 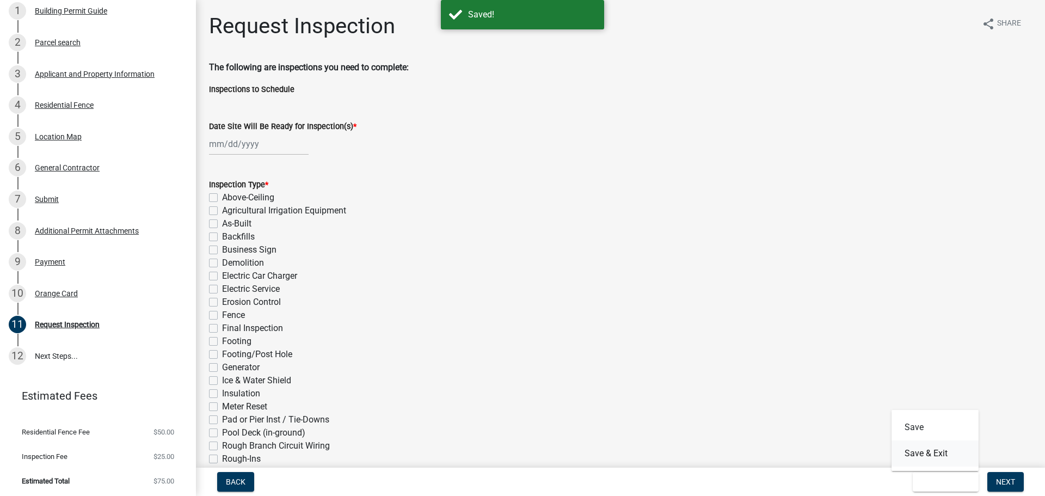 I want to click on span: $50.00, so click(x=164, y=432).